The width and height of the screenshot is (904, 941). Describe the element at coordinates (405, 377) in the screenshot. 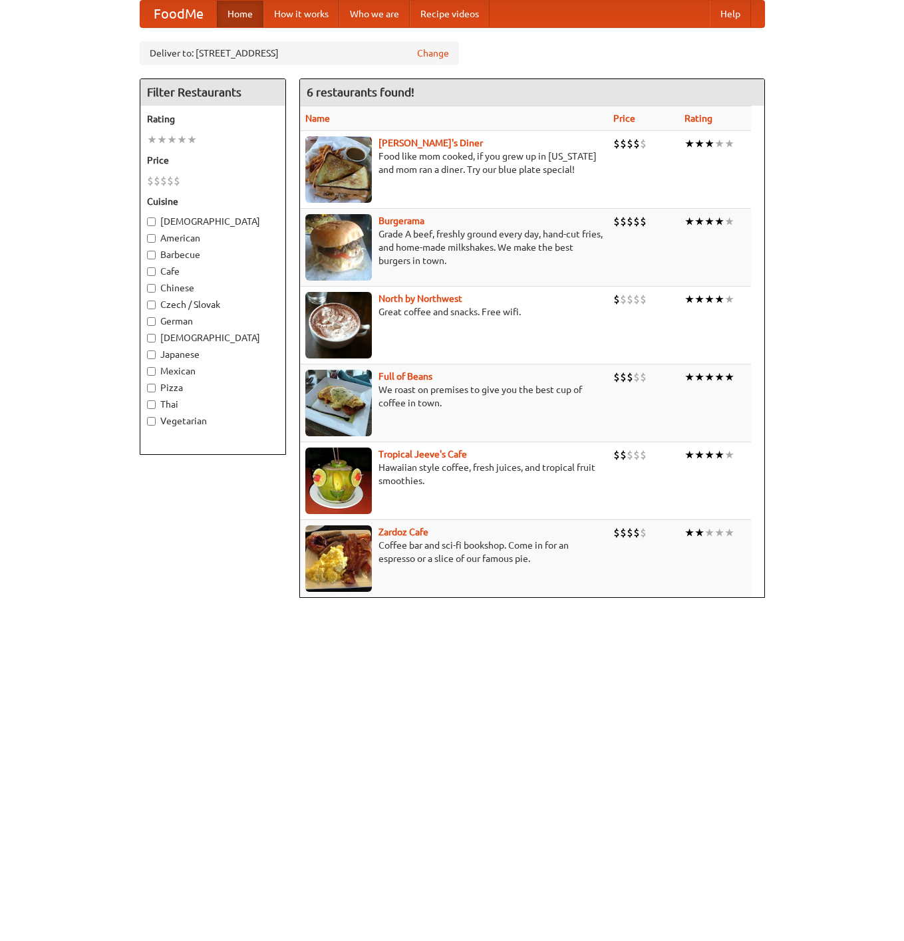

I see `b: Full of Beans` at that location.